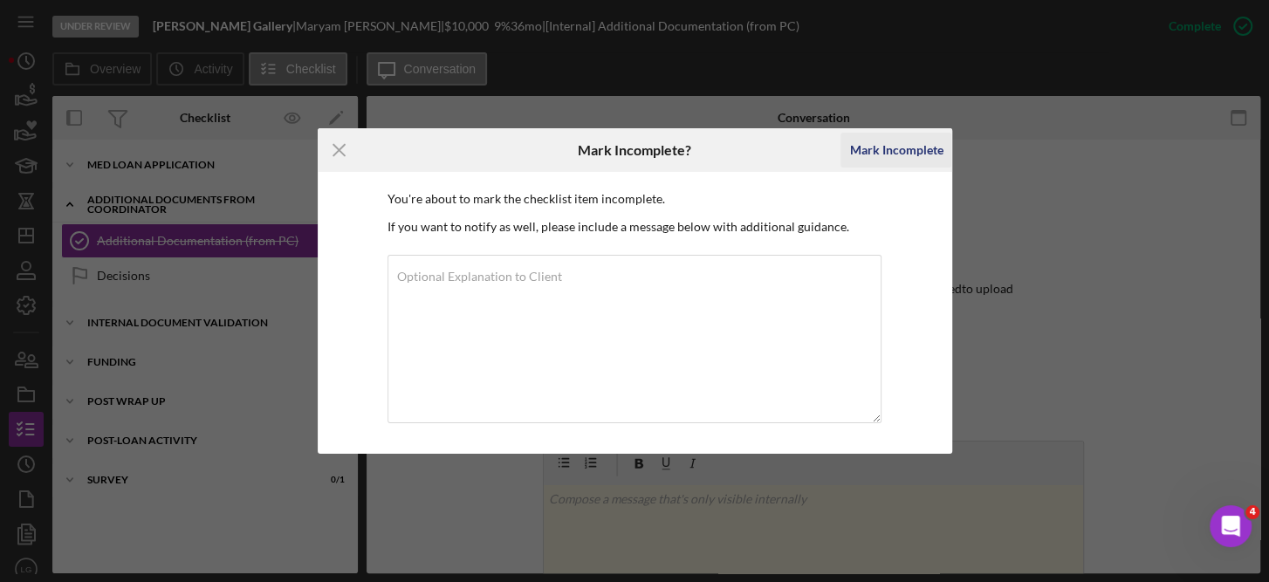  I want to click on button: Mark Incomplete, so click(895, 150).